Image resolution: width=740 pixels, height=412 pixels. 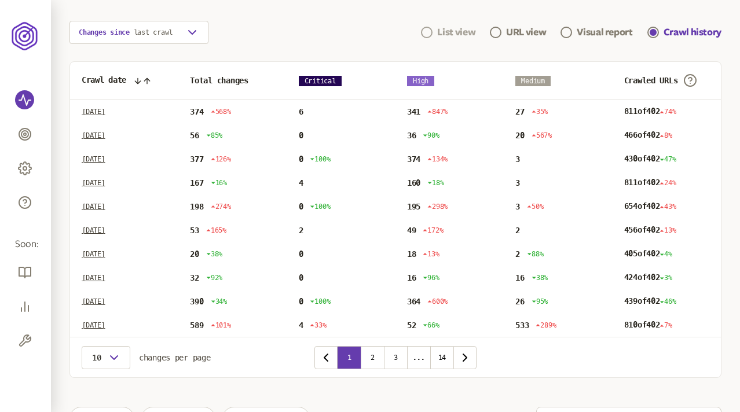 What do you see at coordinates (219, 302) in the screenshot?
I see `span: 34%` at bounding box center [219, 302].